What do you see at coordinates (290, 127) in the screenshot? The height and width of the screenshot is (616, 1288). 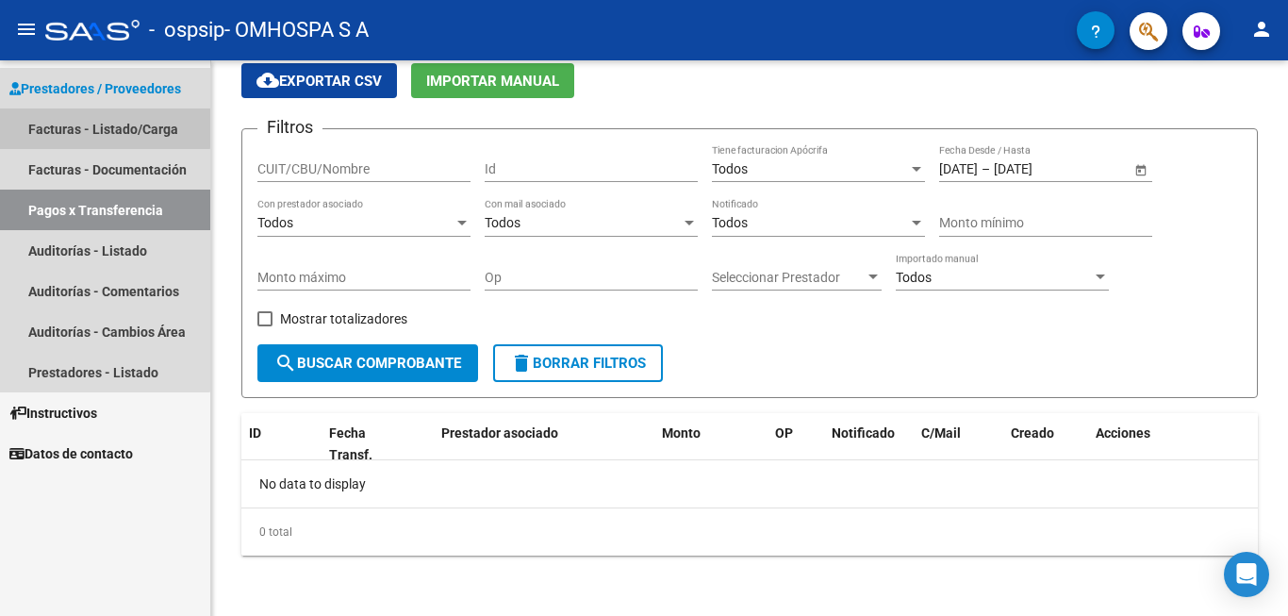 I see `h3: Filtros` at bounding box center [290, 127].